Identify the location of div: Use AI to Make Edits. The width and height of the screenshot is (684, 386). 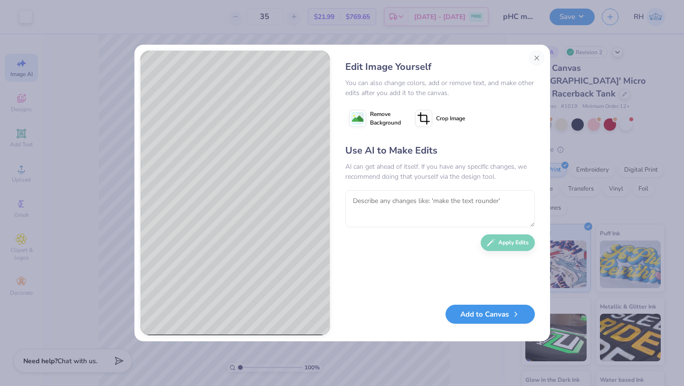
(440, 151).